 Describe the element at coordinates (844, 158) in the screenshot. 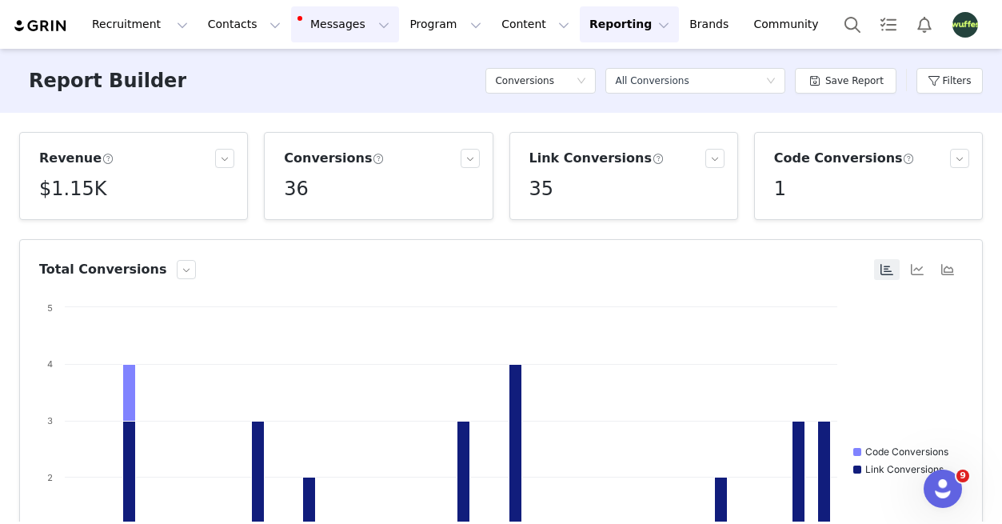

I see `h3: Code Conversions` at that location.